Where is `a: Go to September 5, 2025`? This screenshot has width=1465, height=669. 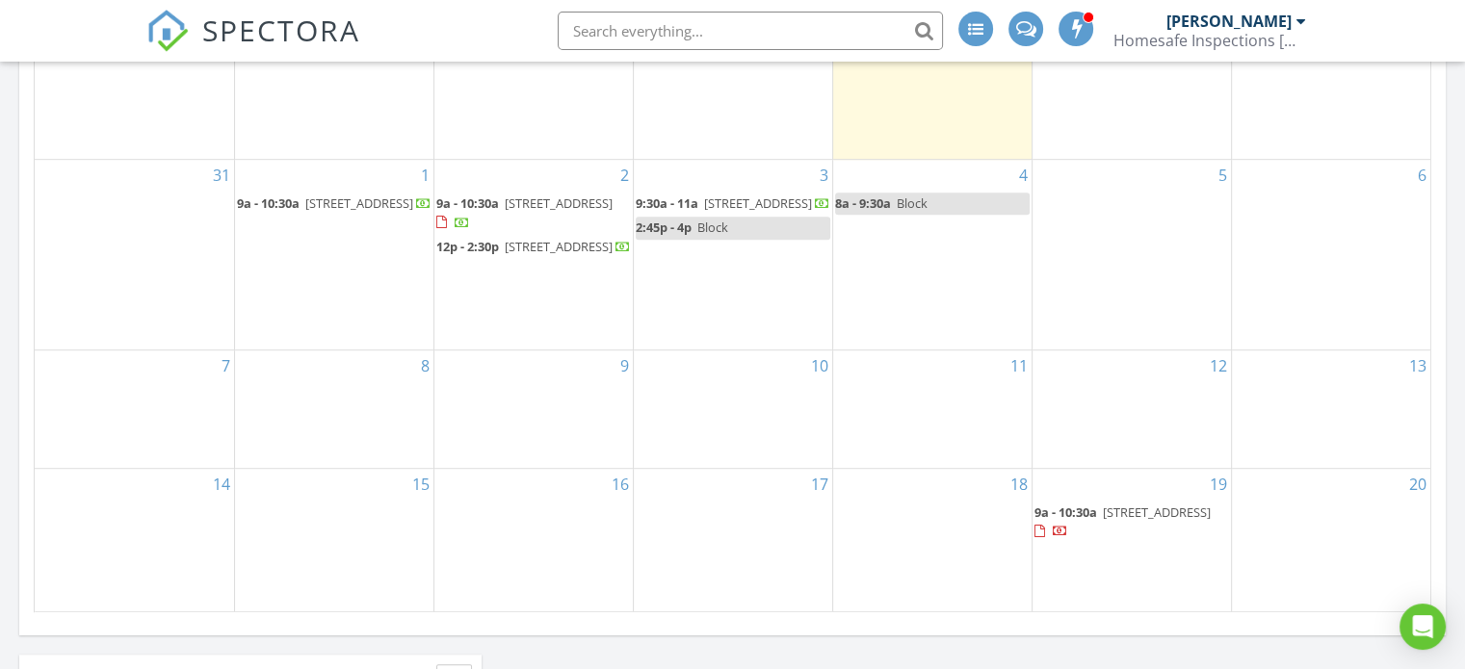 a: Go to September 5, 2025 is located at coordinates (1222, 175).